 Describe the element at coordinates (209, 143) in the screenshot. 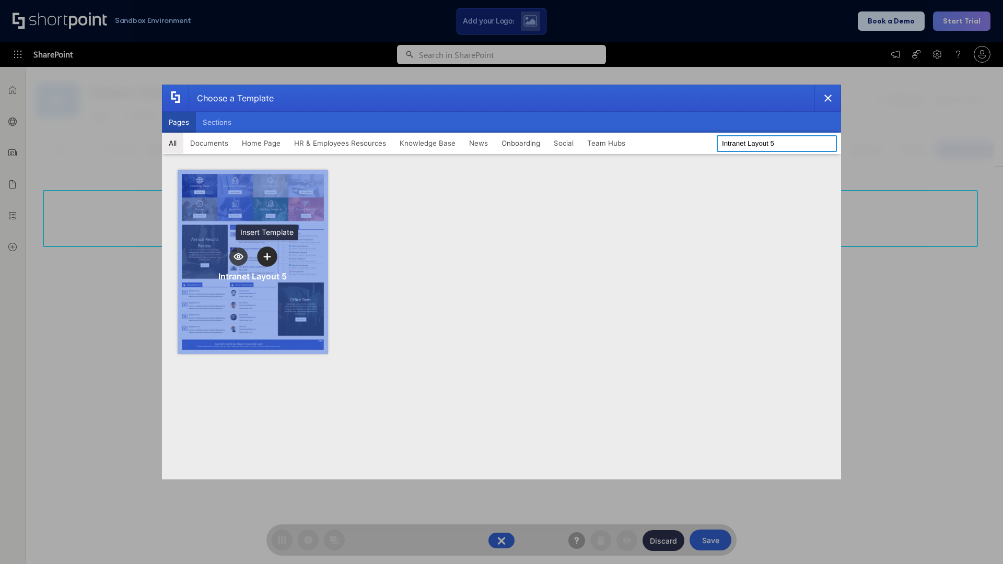

I see `button: Documents` at that location.